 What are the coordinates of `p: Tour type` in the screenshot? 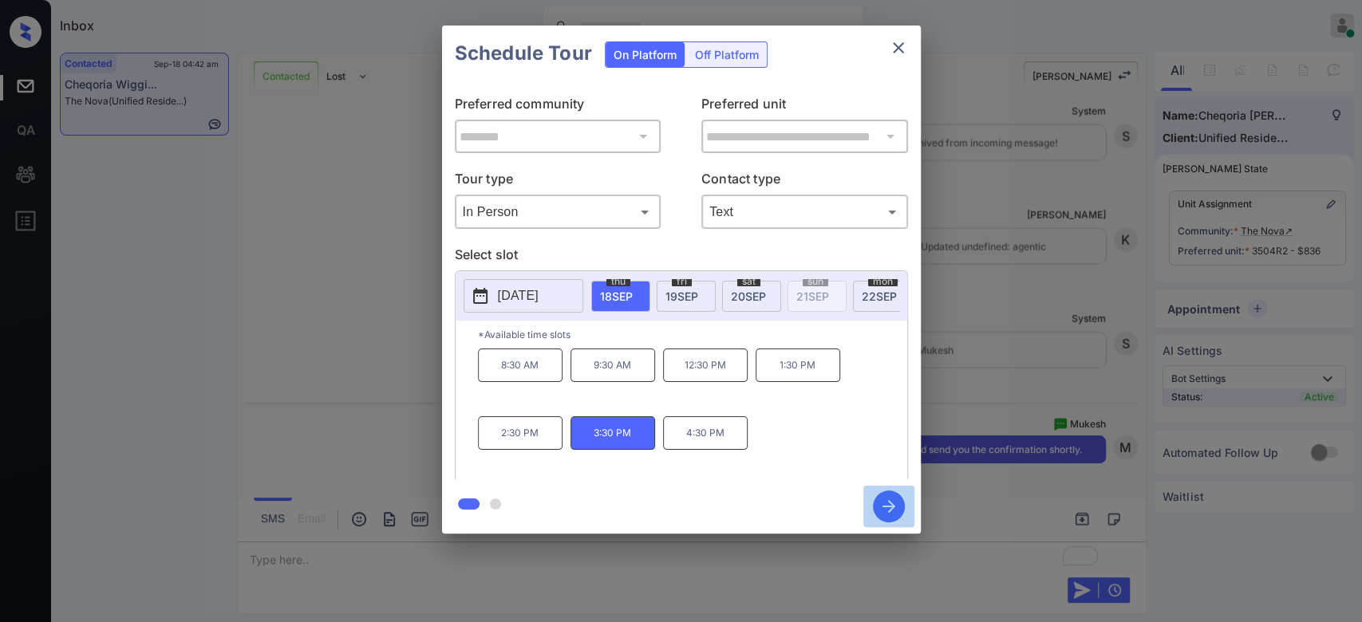 It's located at (558, 182).